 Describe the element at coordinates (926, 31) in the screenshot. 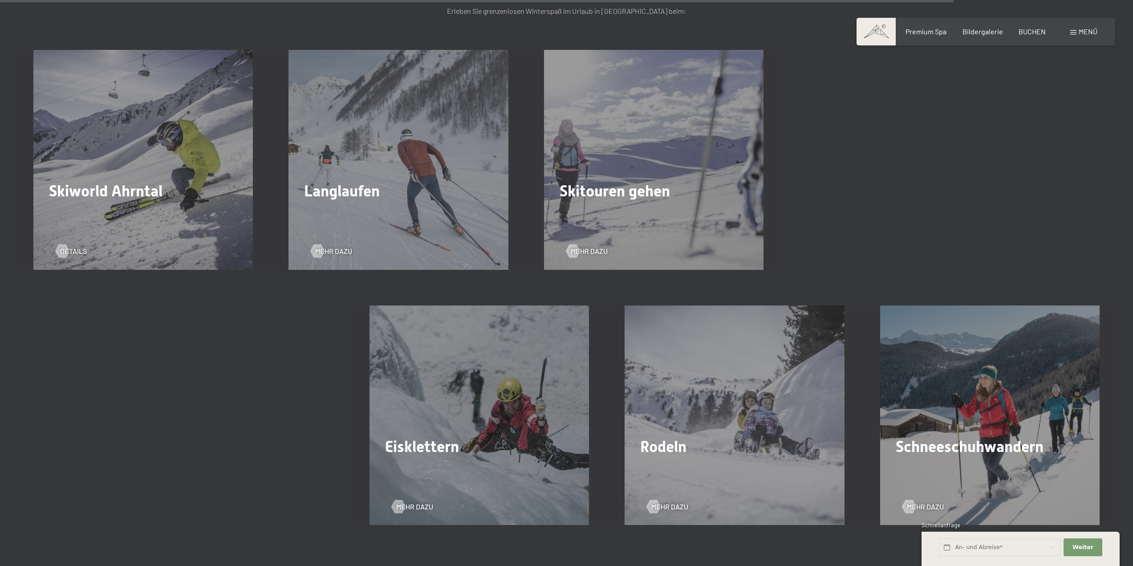

I see `span: Premium Spa` at that location.